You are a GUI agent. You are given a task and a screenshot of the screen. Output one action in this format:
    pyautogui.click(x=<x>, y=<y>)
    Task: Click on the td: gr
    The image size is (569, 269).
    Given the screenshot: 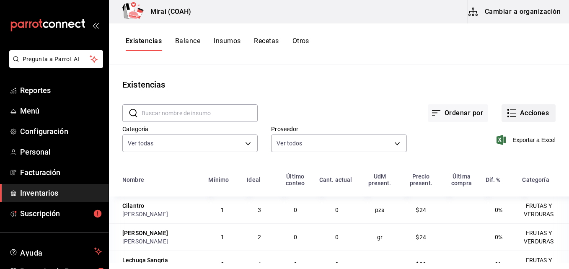 What is the action you would take?
    pyautogui.click(x=380, y=237)
    